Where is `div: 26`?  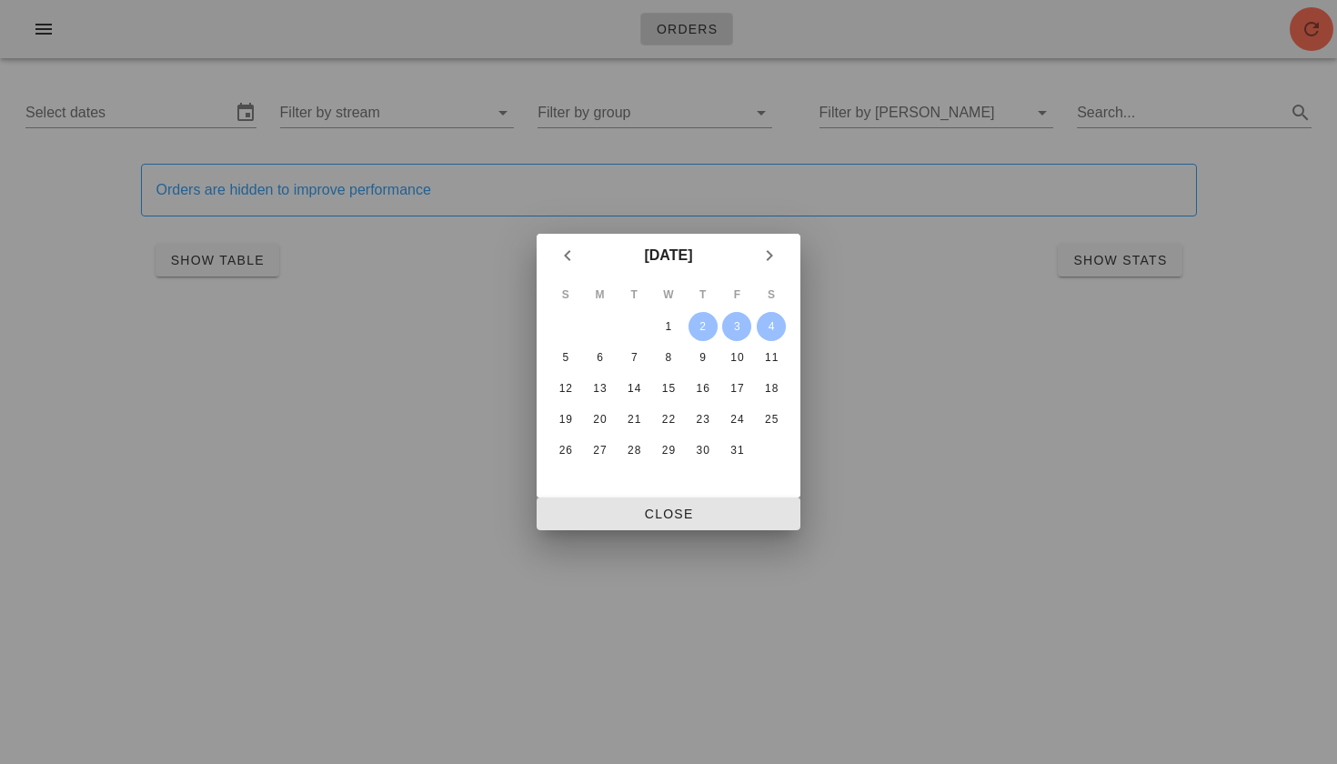
div: 26 is located at coordinates (566, 450).